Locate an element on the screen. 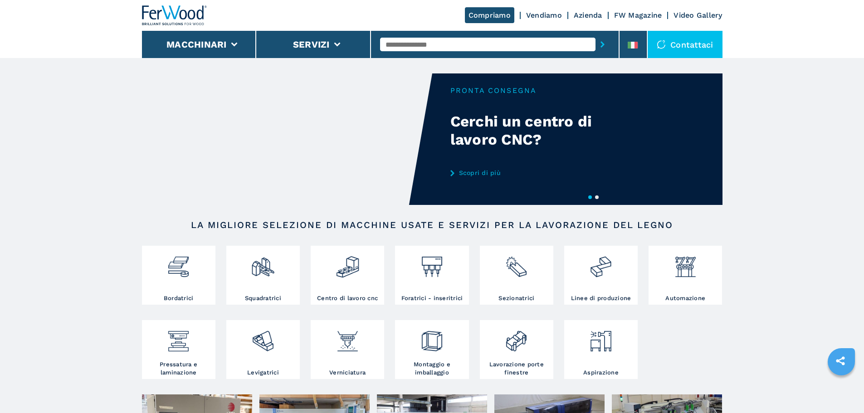  a: sharethis is located at coordinates (841, 361).